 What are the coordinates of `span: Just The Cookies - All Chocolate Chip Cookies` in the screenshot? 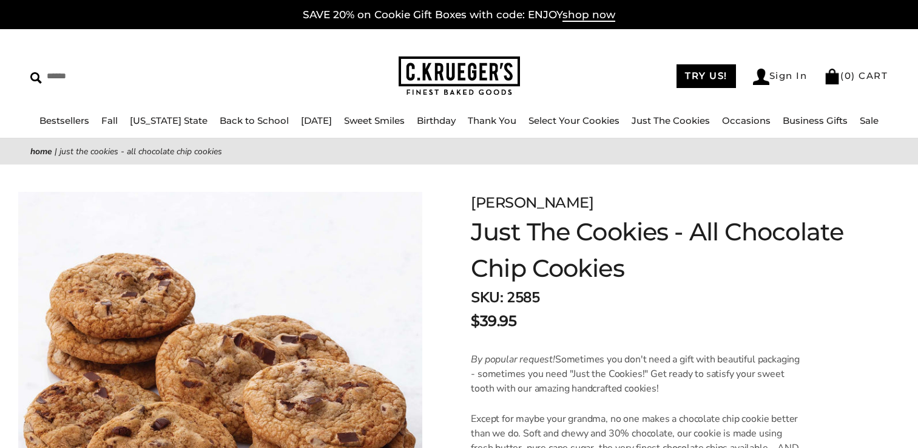 It's located at (141, 151).